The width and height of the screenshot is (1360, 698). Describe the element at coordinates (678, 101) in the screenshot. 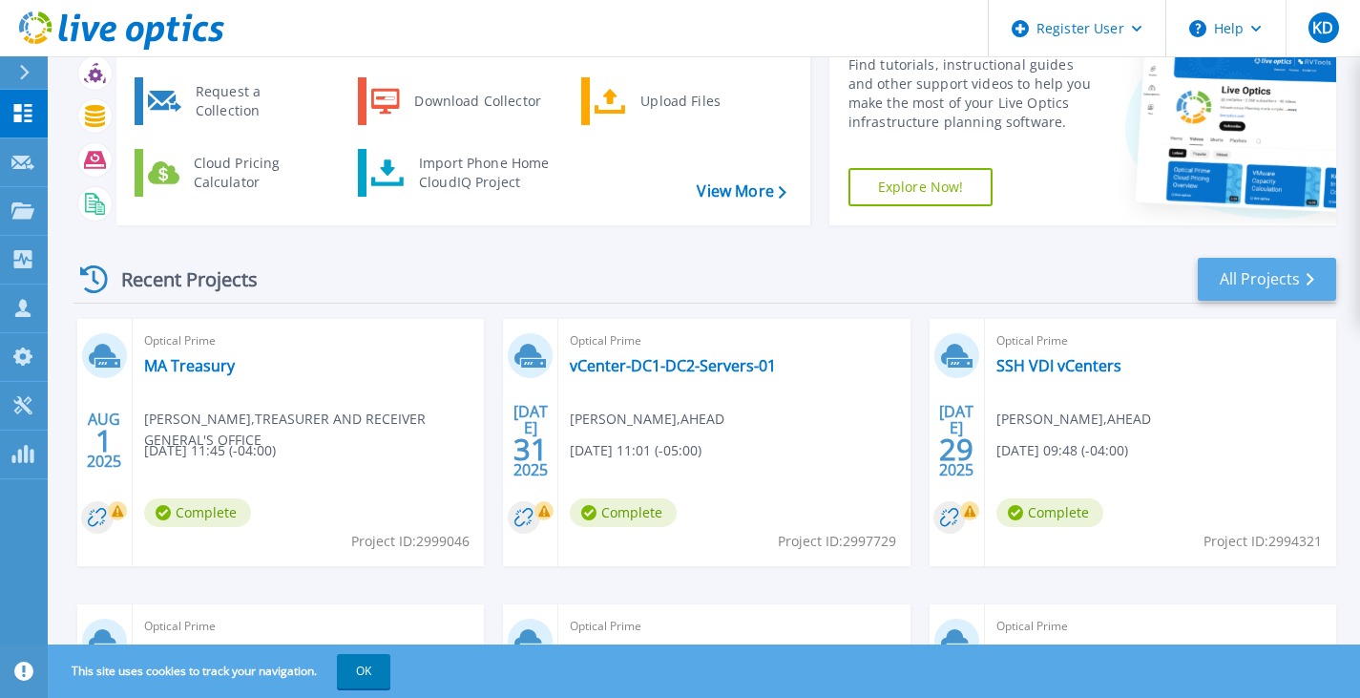

I see `a: Upload Files` at that location.